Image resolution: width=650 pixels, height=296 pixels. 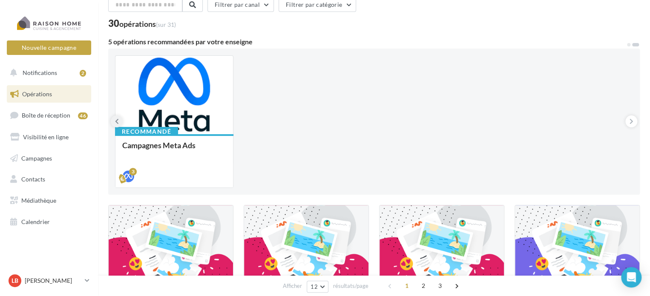 I want to click on div: opérations, so click(x=147, y=24).